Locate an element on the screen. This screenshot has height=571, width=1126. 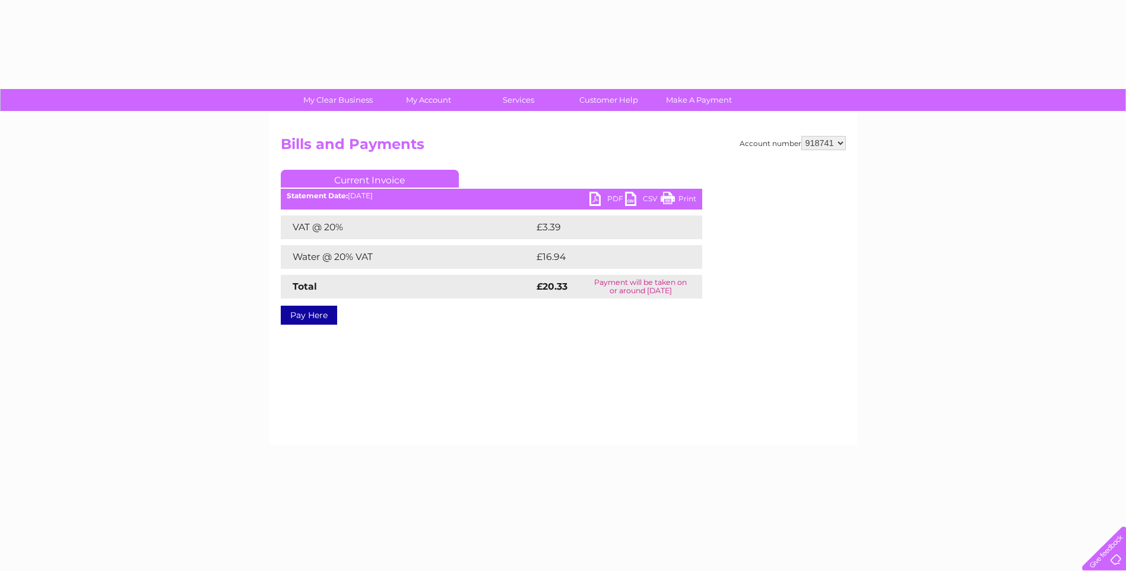
strong: Total is located at coordinates (305, 286).